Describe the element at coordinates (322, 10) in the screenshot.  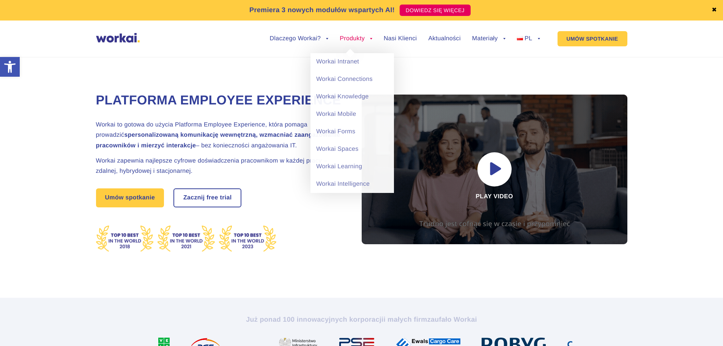
I see `p: Premiera 3 nowych modułów wspartych AI!` at that location.